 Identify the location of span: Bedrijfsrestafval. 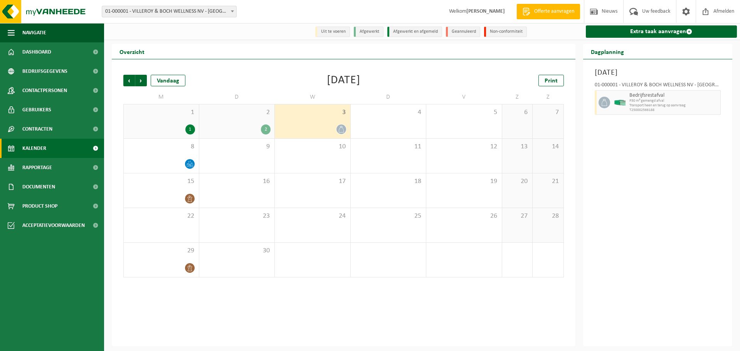
(674, 96).